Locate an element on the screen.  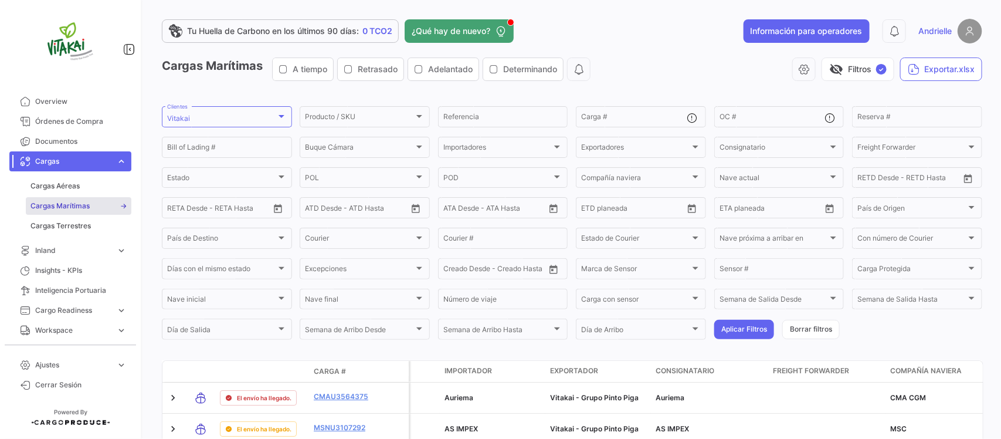
h3: Cargas Marítimas is located at coordinates (376, 69).